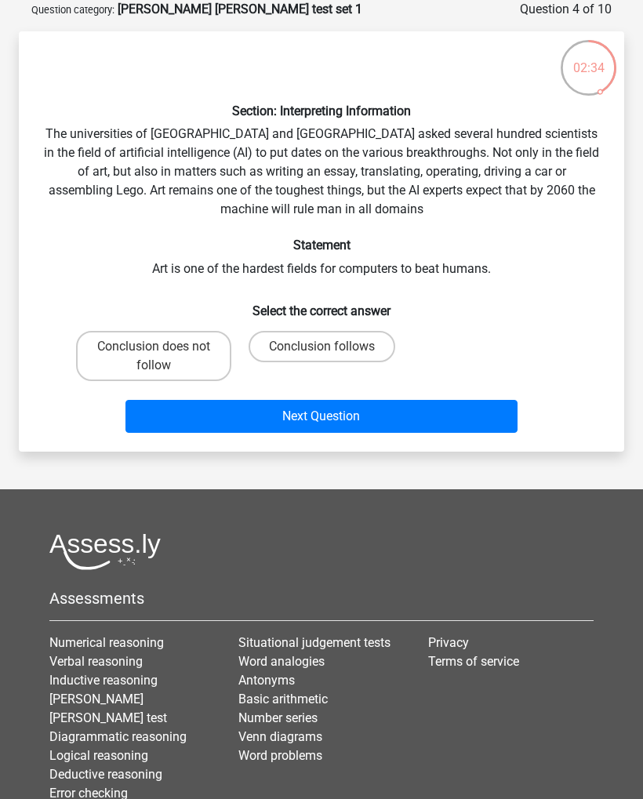 This screenshot has width=643, height=799. I want to click on a: Basic arithmetic, so click(283, 698).